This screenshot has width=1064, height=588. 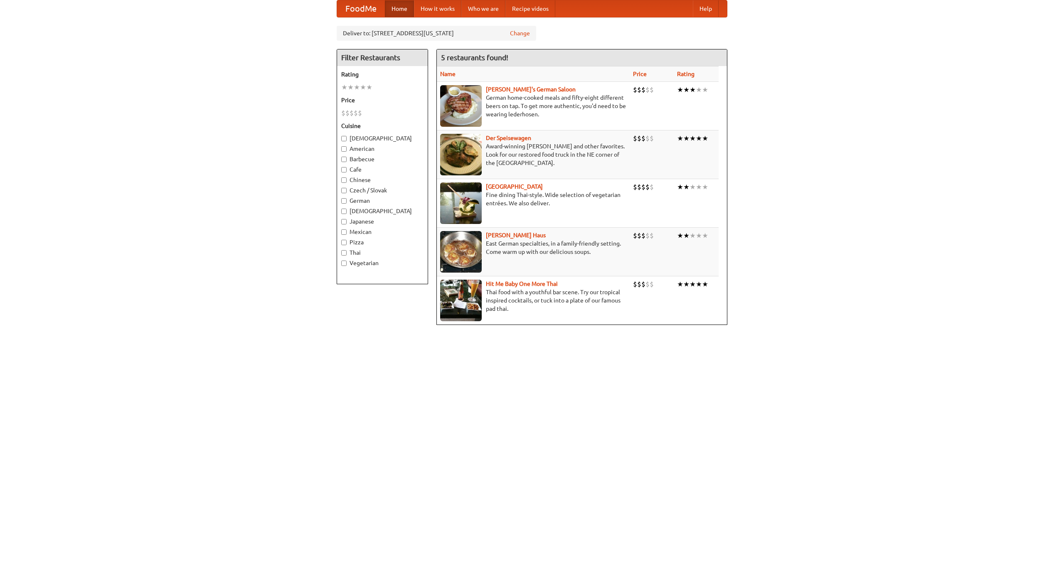 What do you see at coordinates (344, 149) in the screenshot?
I see `input: American` at bounding box center [344, 149].